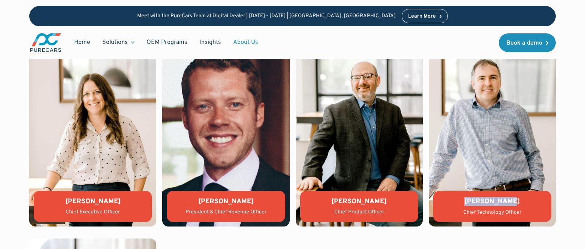 This screenshot has width=585, height=249. What do you see at coordinates (492, 213) in the screenshot?
I see `div: Chief Technology Officer` at bounding box center [492, 213].